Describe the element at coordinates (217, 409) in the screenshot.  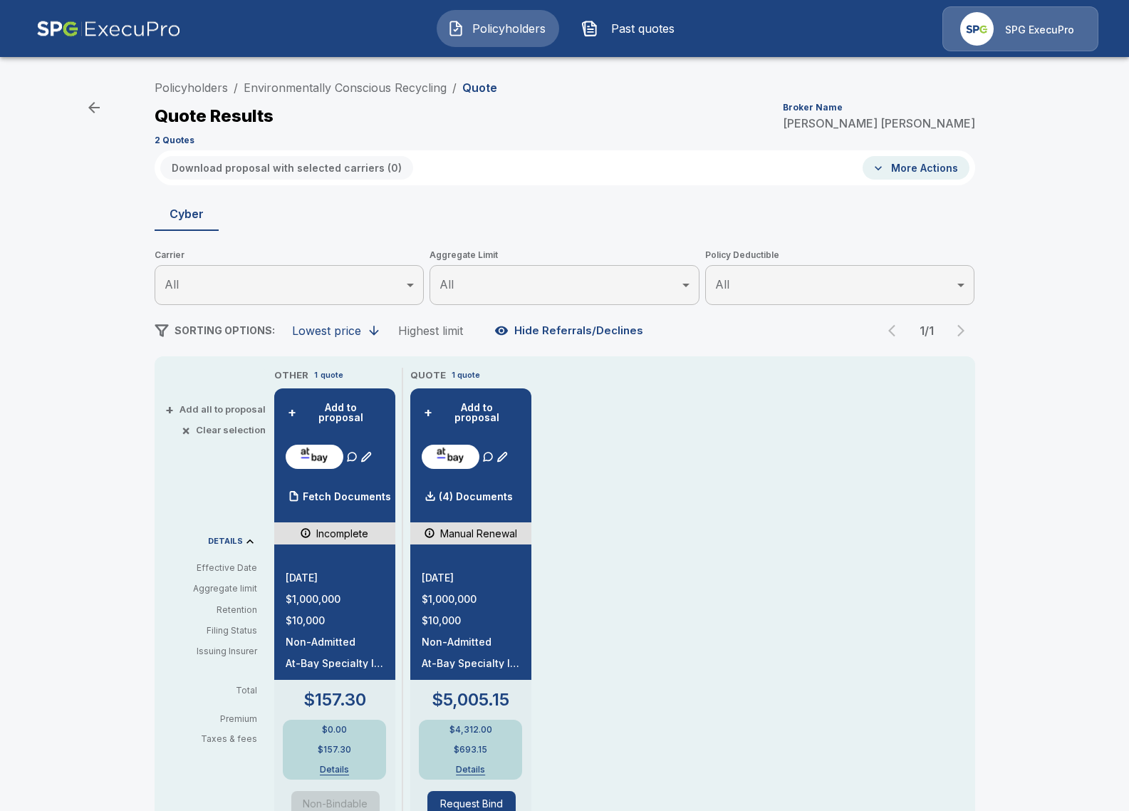
I see `button: +Add all to proposal` at that location.